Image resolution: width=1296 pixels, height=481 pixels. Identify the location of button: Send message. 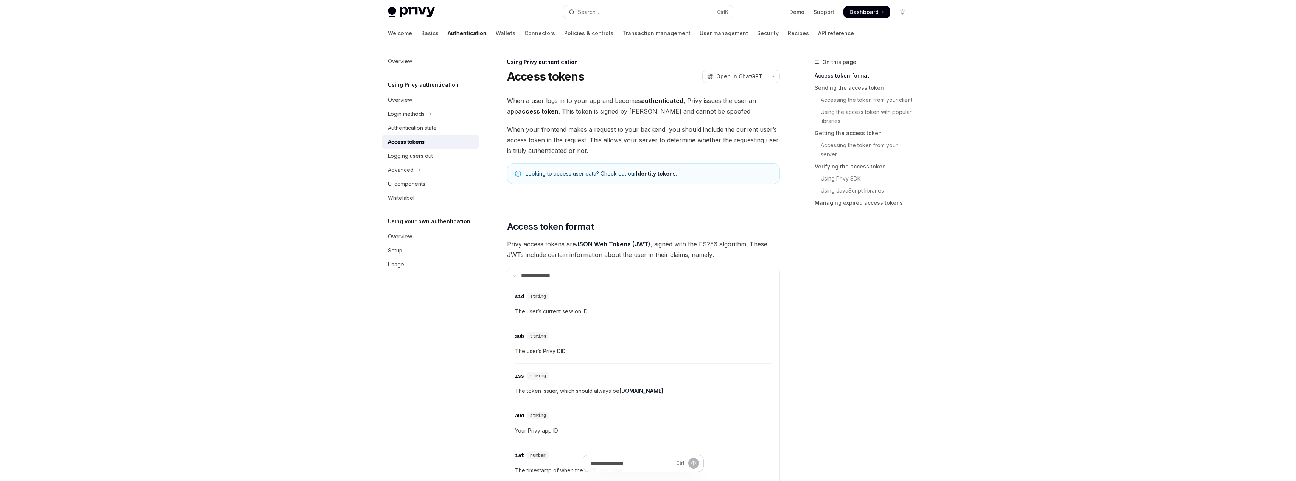
(693, 463).